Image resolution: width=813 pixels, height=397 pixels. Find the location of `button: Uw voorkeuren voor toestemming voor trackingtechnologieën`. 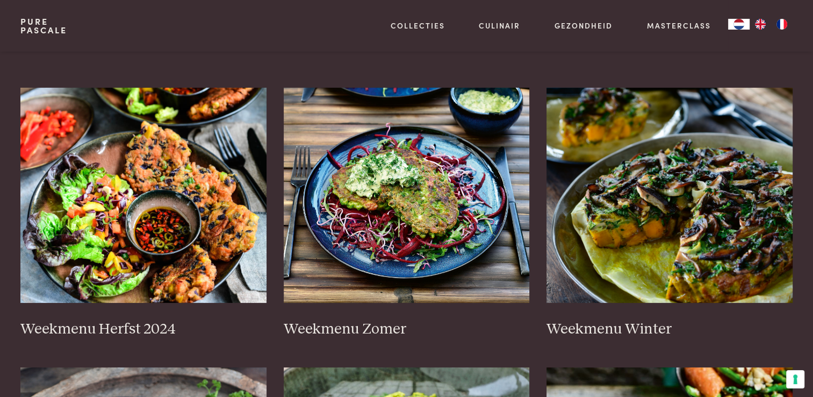

button: Uw voorkeuren voor toestemming voor trackingtechnologieën is located at coordinates (795, 379).